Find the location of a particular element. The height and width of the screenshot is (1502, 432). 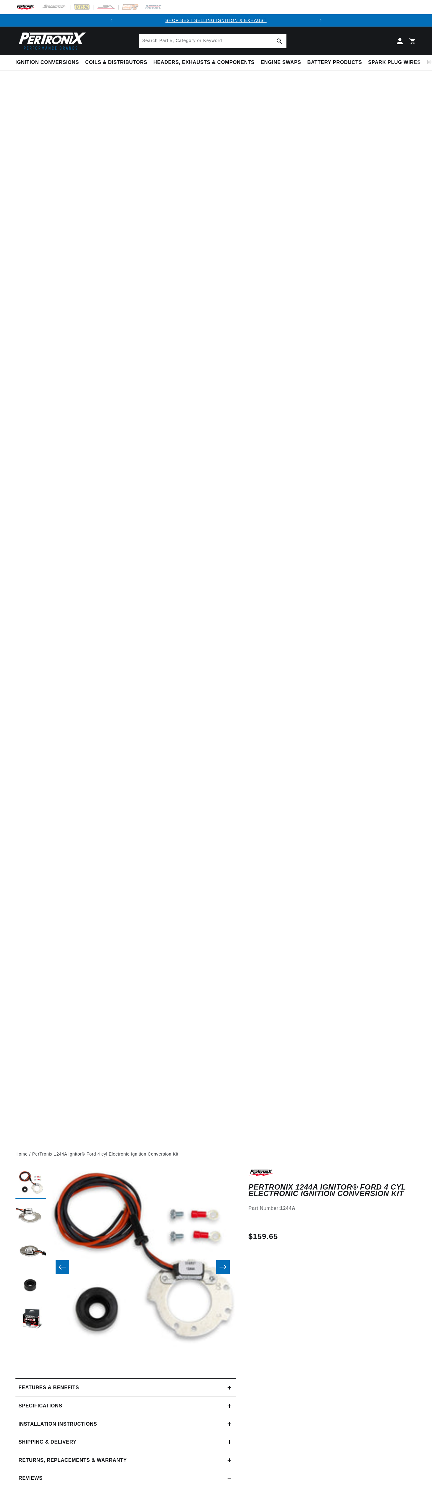

a: PerTronix 1244A Ignitor® Ford 4 cyl Electronic Ignition Conversion Kit is located at coordinates (105, 1154).